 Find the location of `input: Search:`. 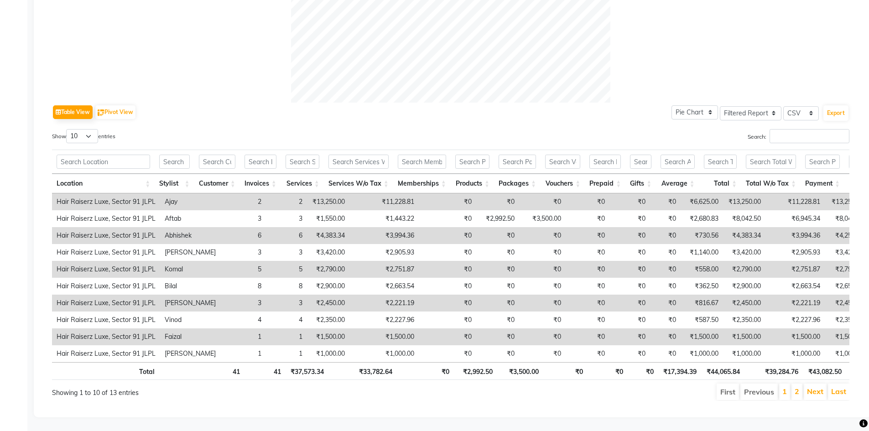

input: Search: is located at coordinates (809, 136).